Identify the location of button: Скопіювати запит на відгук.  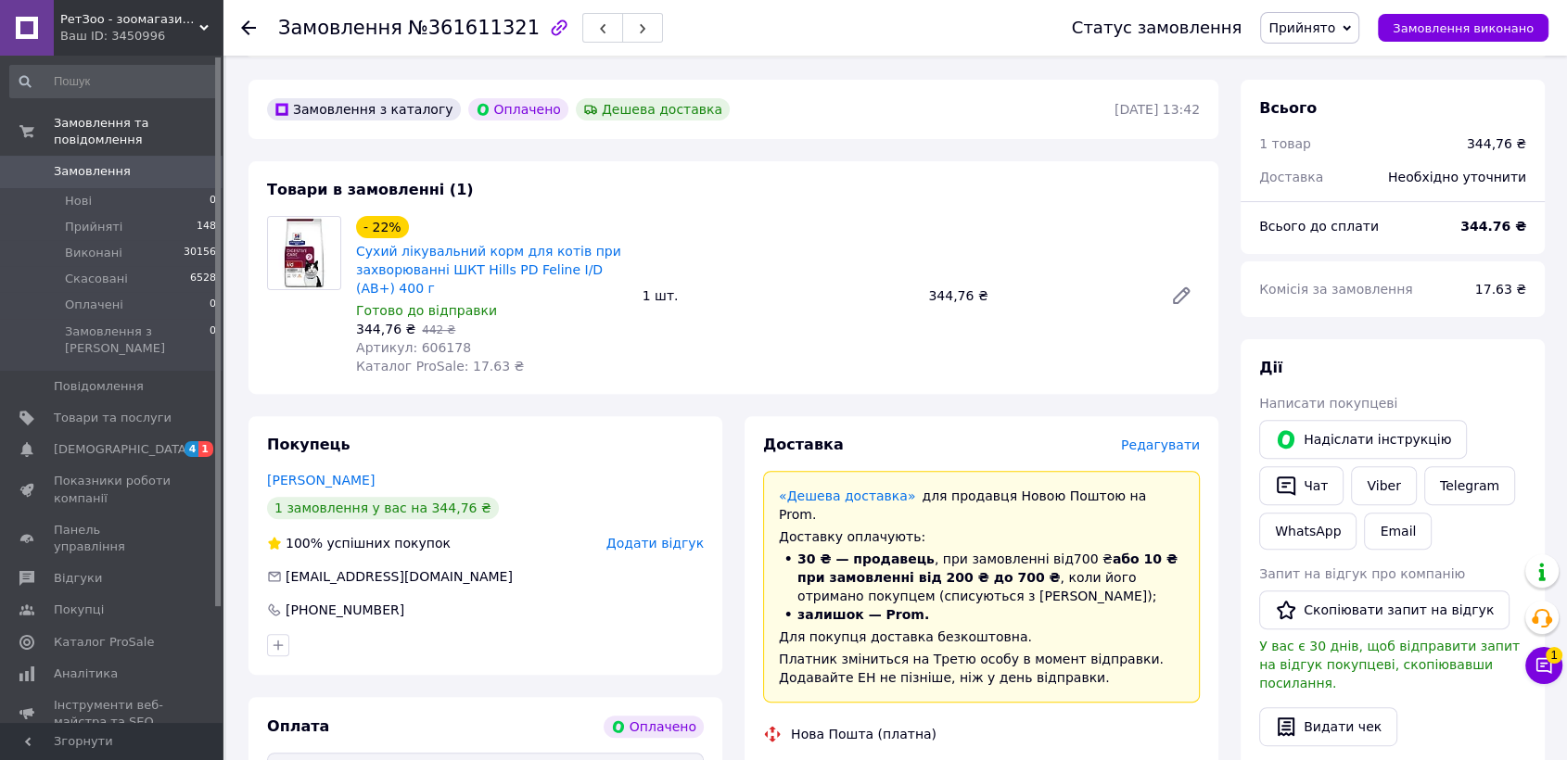
(1384, 610).